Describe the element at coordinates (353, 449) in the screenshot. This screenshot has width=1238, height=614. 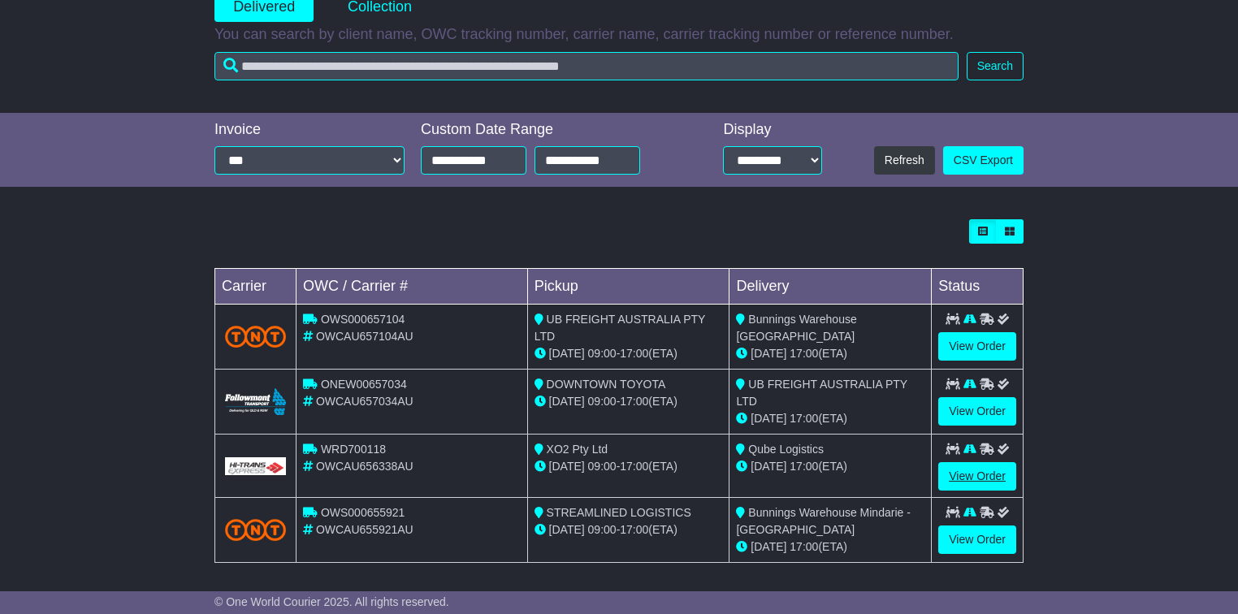
I see `span: WRD700118` at that location.